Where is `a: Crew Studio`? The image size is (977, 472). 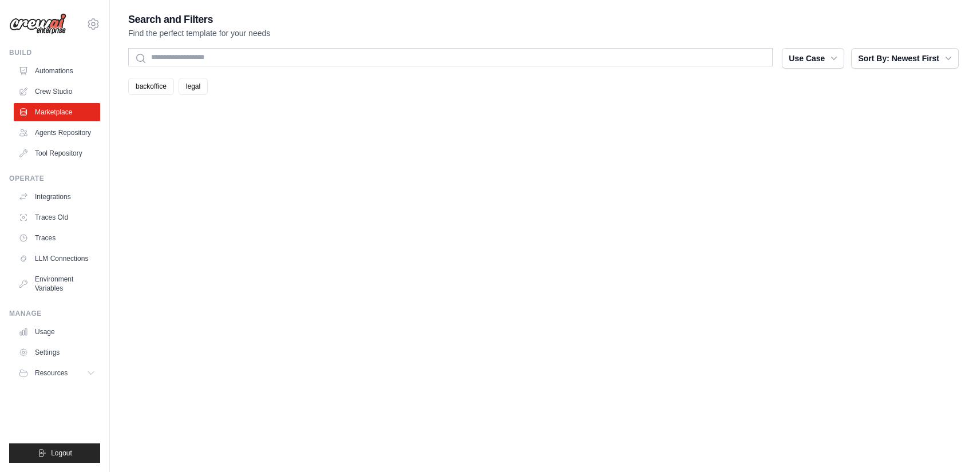 a: Crew Studio is located at coordinates (57, 92).